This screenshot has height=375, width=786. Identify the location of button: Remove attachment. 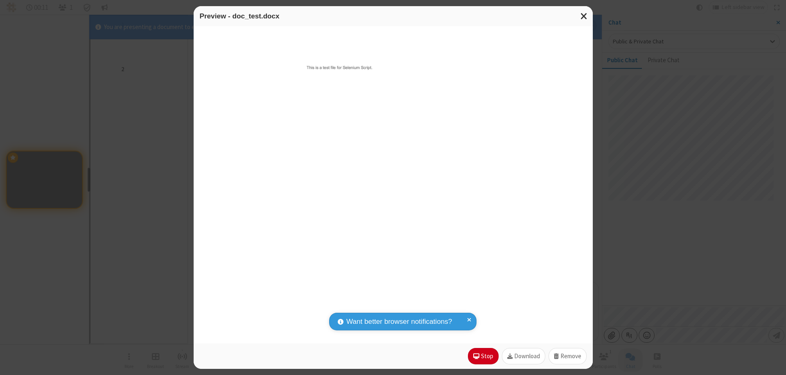
(567, 356).